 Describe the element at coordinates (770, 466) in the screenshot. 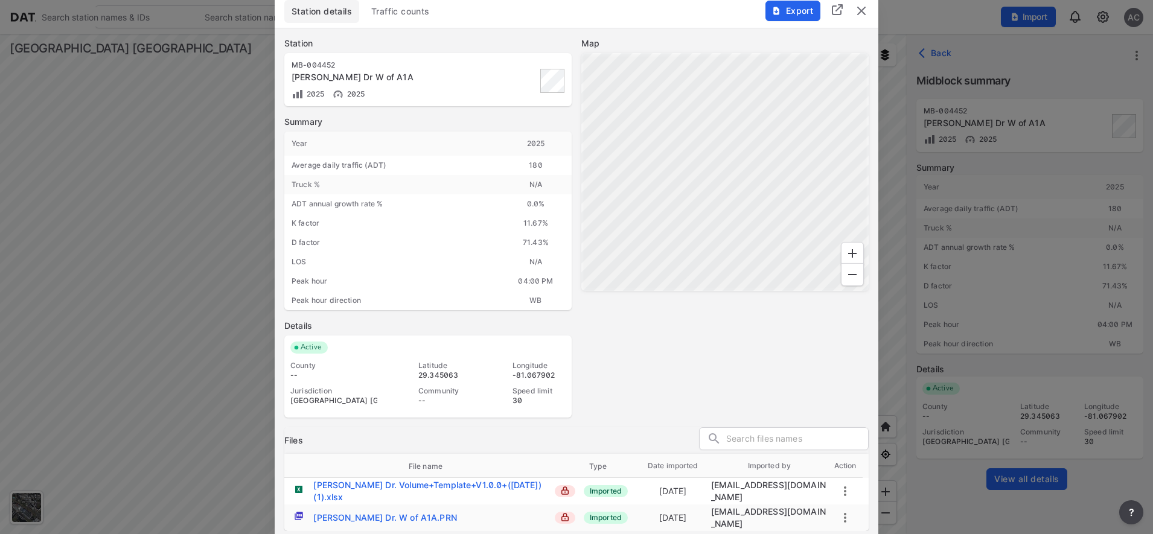

I see `th: Imported by` at that location.